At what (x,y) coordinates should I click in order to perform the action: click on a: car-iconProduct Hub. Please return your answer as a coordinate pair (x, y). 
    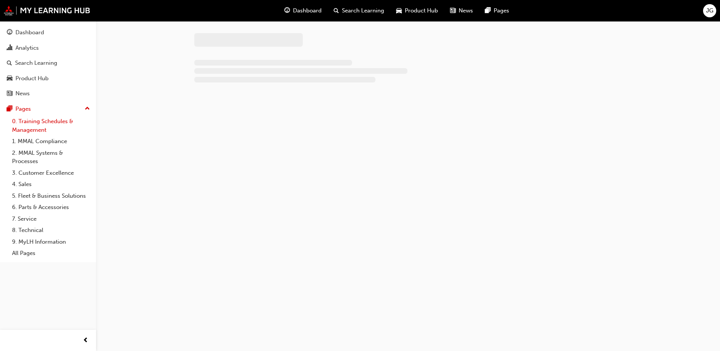
    Looking at the image, I should click on (417, 11).